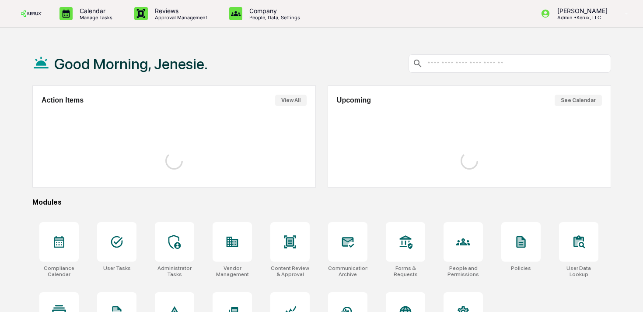 This screenshot has width=643, height=312. What do you see at coordinates (290, 271) in the screenshot?
I see `div: Content Review & Approval` at bounding box center [290, 271].